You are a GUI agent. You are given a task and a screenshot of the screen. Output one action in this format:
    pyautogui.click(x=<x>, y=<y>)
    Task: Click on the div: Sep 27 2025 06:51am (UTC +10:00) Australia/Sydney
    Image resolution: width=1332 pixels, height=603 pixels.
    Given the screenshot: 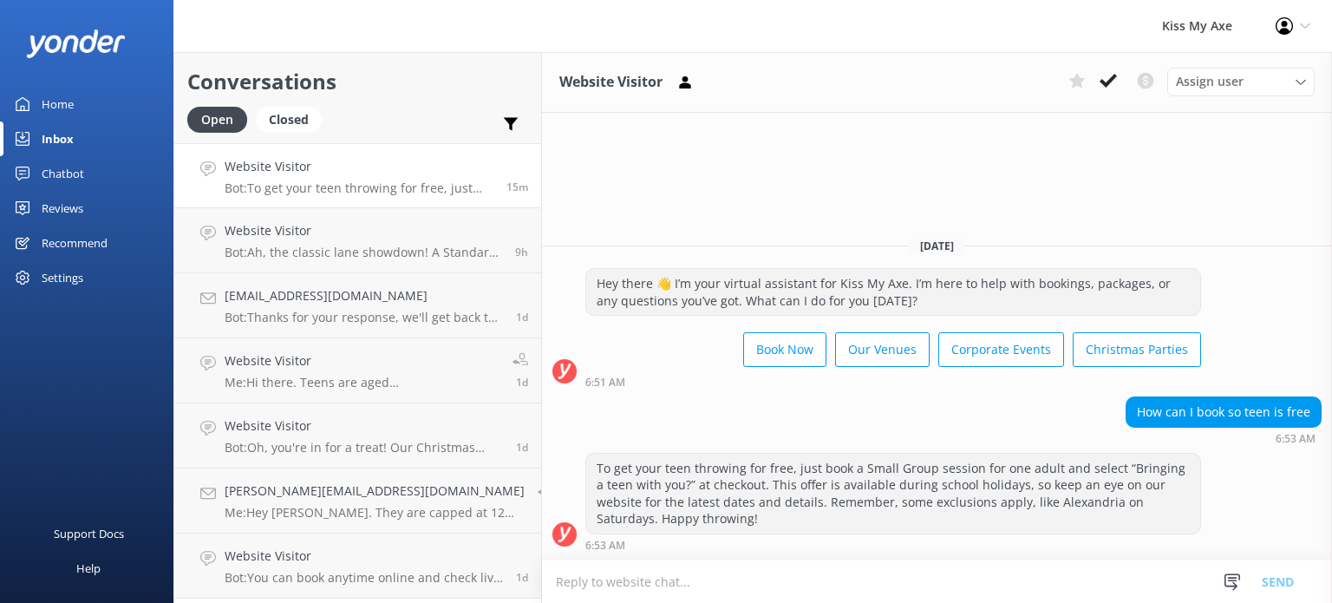 What is the action you would take?
    pyautogui.click(x=893, y=382)
    